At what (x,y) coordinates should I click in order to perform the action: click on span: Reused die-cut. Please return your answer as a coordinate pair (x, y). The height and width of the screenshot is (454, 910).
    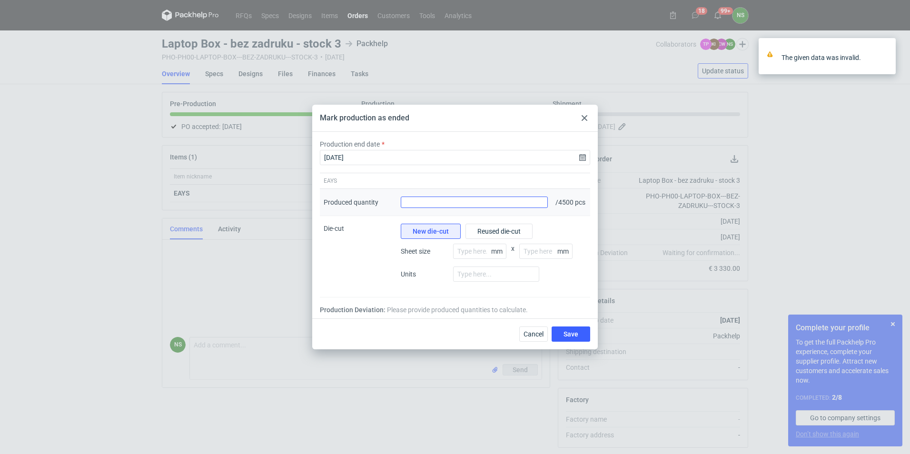
    Looking at the image, I should click on (499, 231).